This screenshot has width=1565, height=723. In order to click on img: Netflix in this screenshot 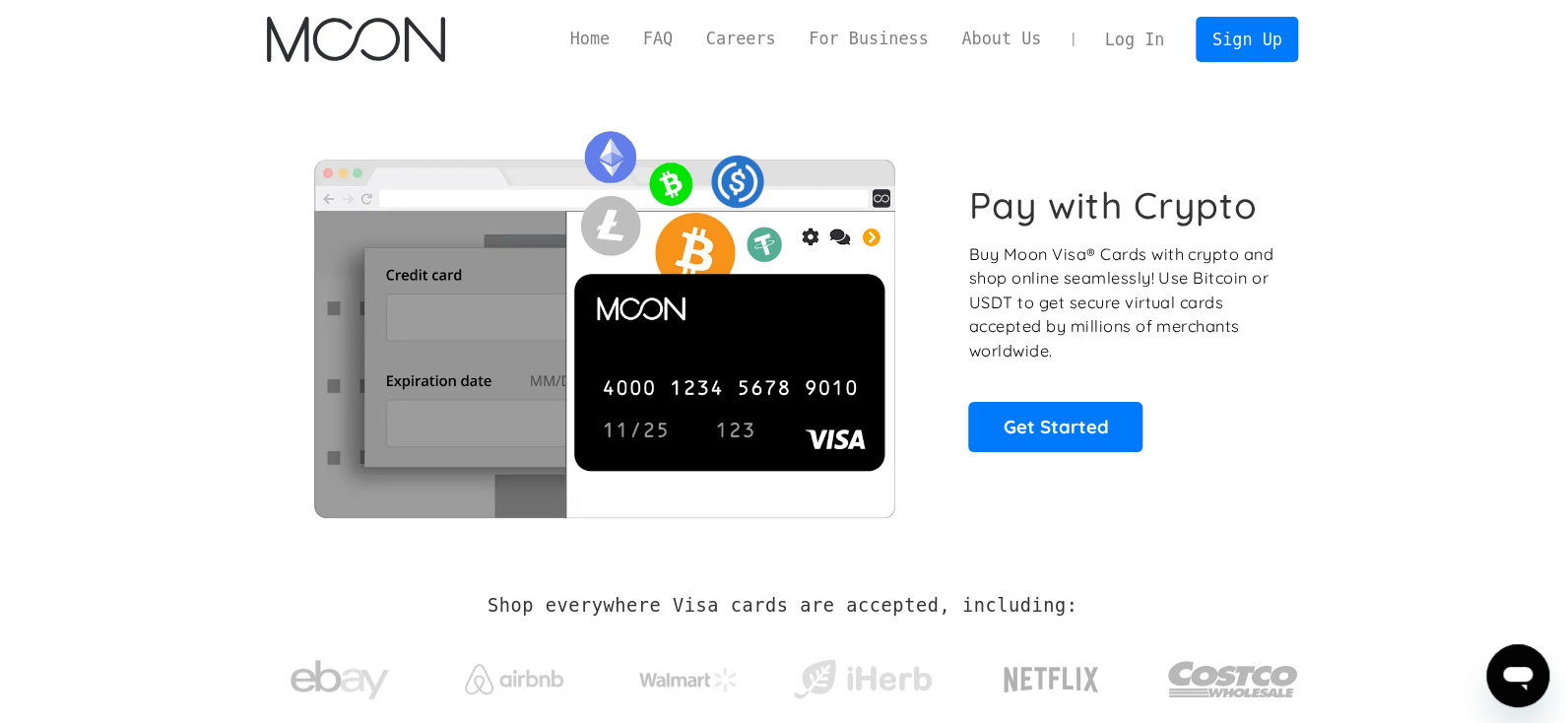, I will do `click(1051, 680)`.